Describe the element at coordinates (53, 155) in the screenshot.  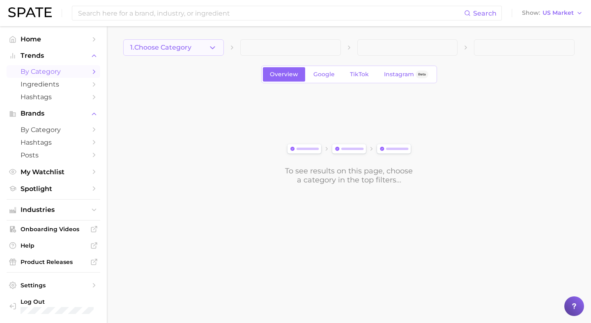
I see `a: Posts` at that location.